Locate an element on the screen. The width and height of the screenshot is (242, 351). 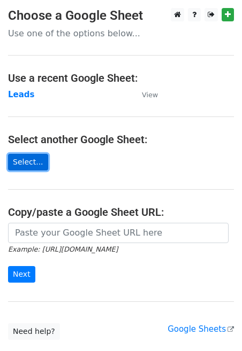
p: Use one of the options below... is located at coordinates (121, 33).